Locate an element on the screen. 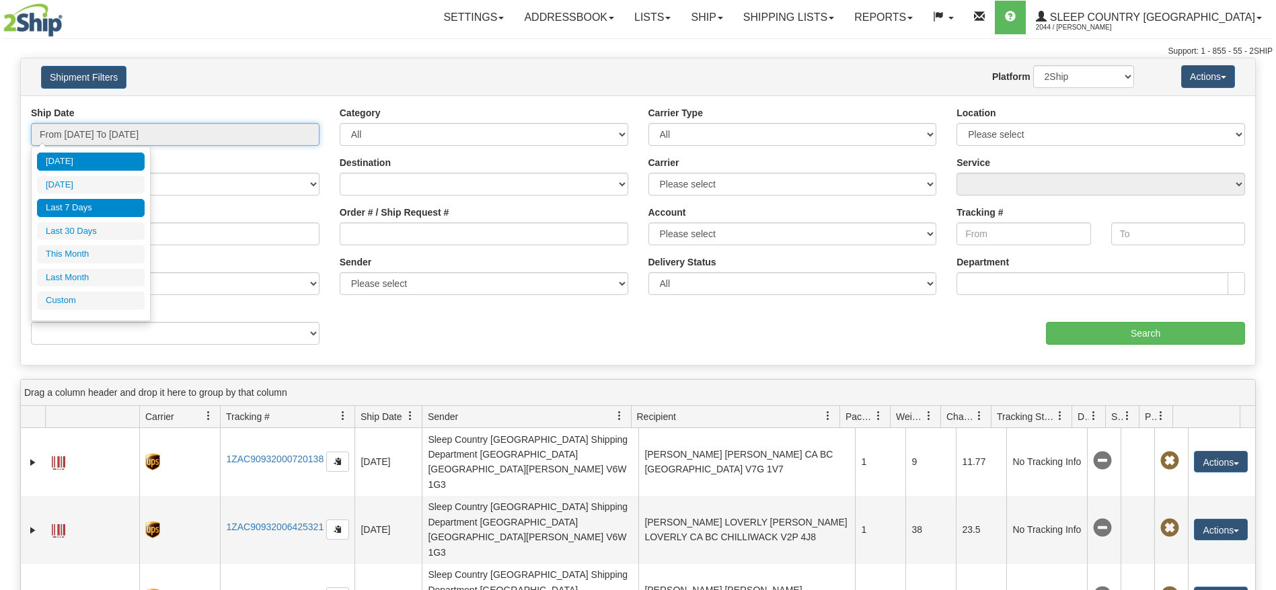  a: Shipment Issues filter column settings is located at coordinates (1127, 416).